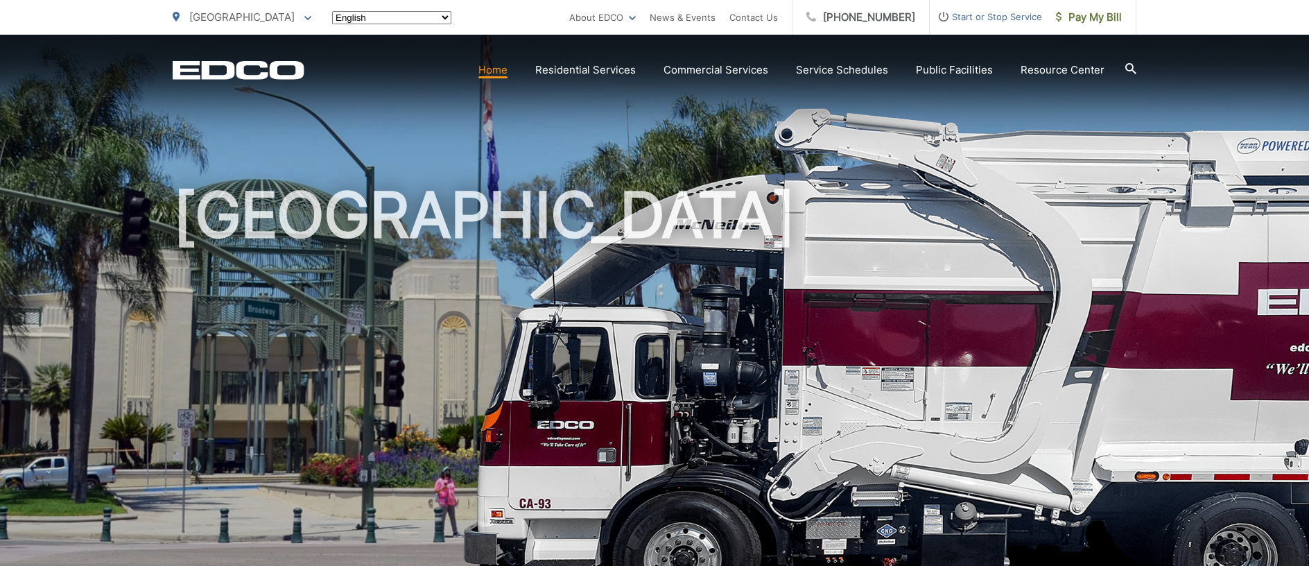 The height and width of the screenshot is (566, 1309). I want to click on a: Service Schedules, so click(841, 70).